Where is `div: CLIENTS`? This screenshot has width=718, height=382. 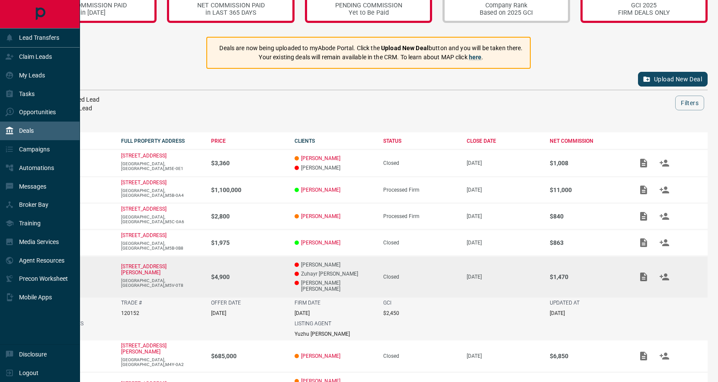
div: CLIENTS is located at coordinates (334, 141).